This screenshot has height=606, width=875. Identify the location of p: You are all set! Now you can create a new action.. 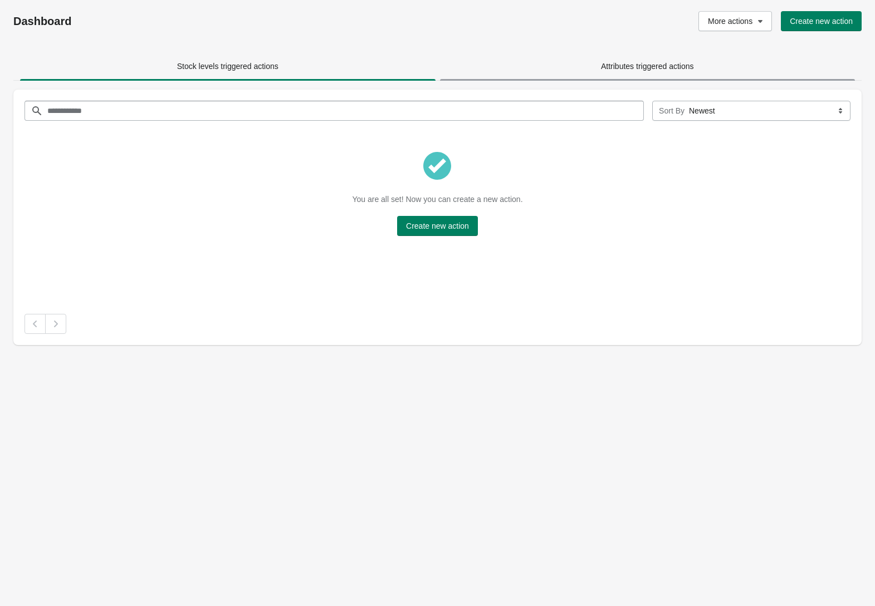
(437, 199).